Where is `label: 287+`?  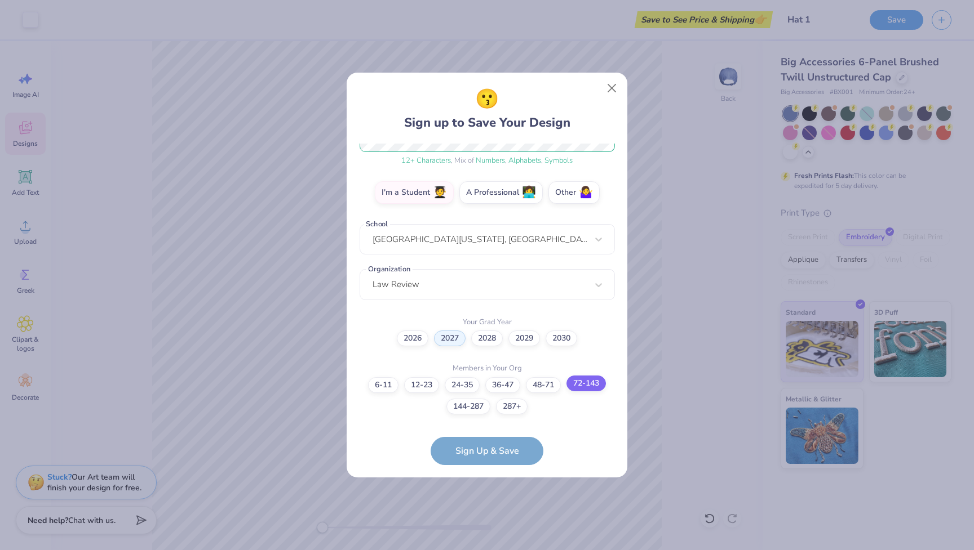 label: 287+ is located at coordinates (512, 407).